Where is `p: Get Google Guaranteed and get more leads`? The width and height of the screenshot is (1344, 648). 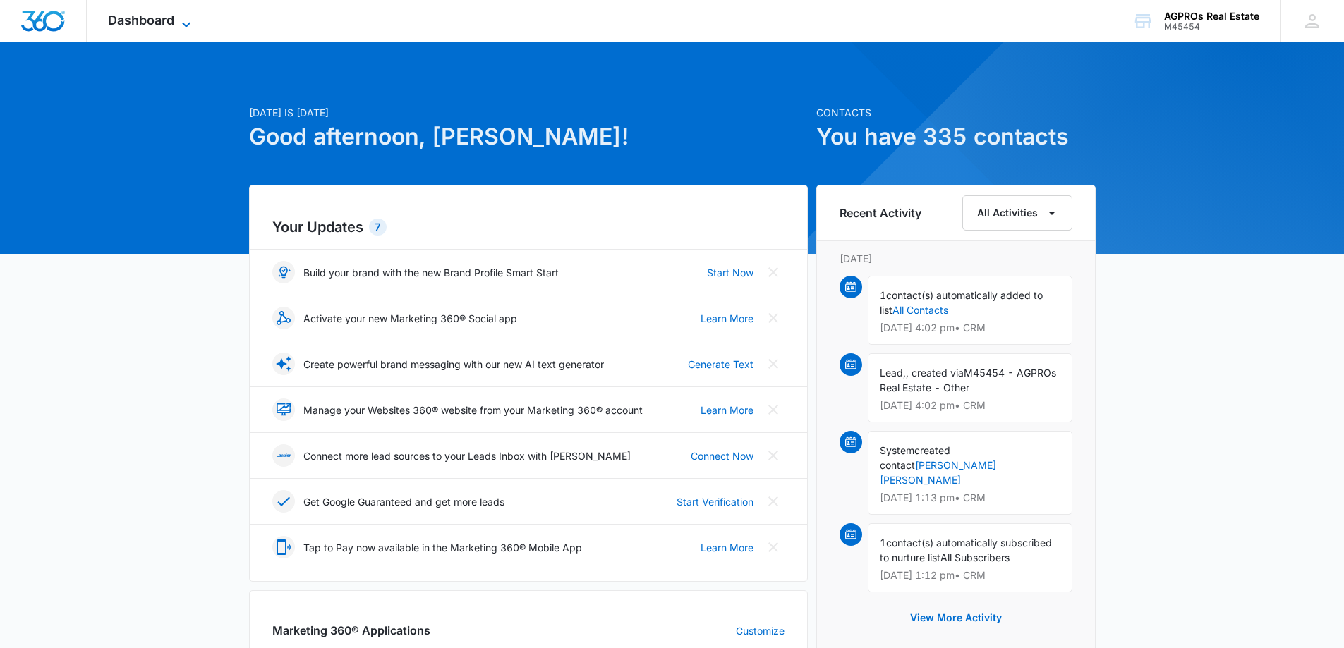
p: Get Google Guaranteed and get more leads is located at coordinates (404, 502).